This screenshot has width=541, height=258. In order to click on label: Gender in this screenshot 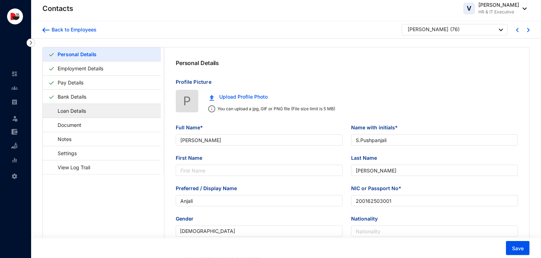, I will do `click(187, 219)`.